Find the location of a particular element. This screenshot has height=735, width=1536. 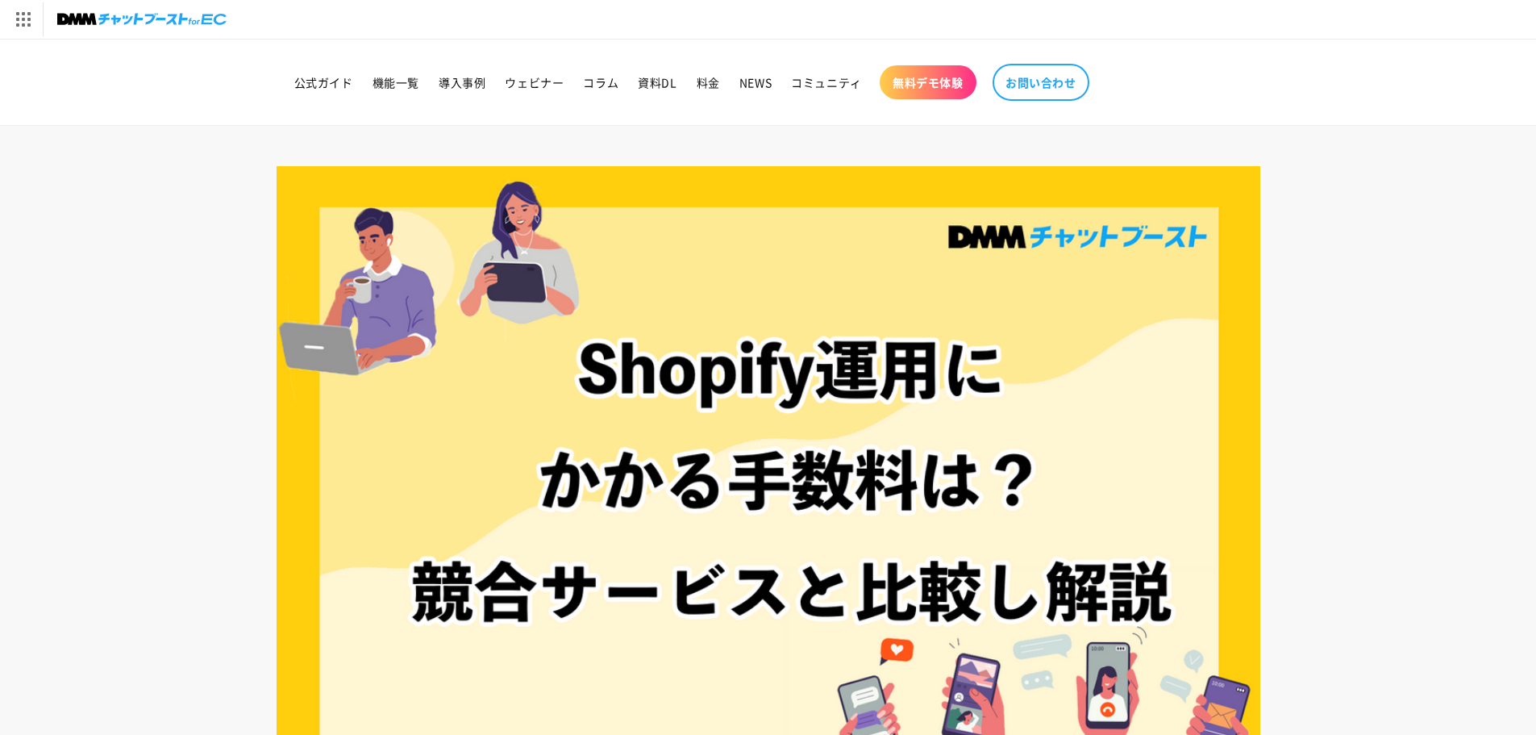

img: サービス is located at coordinates (23, 19).